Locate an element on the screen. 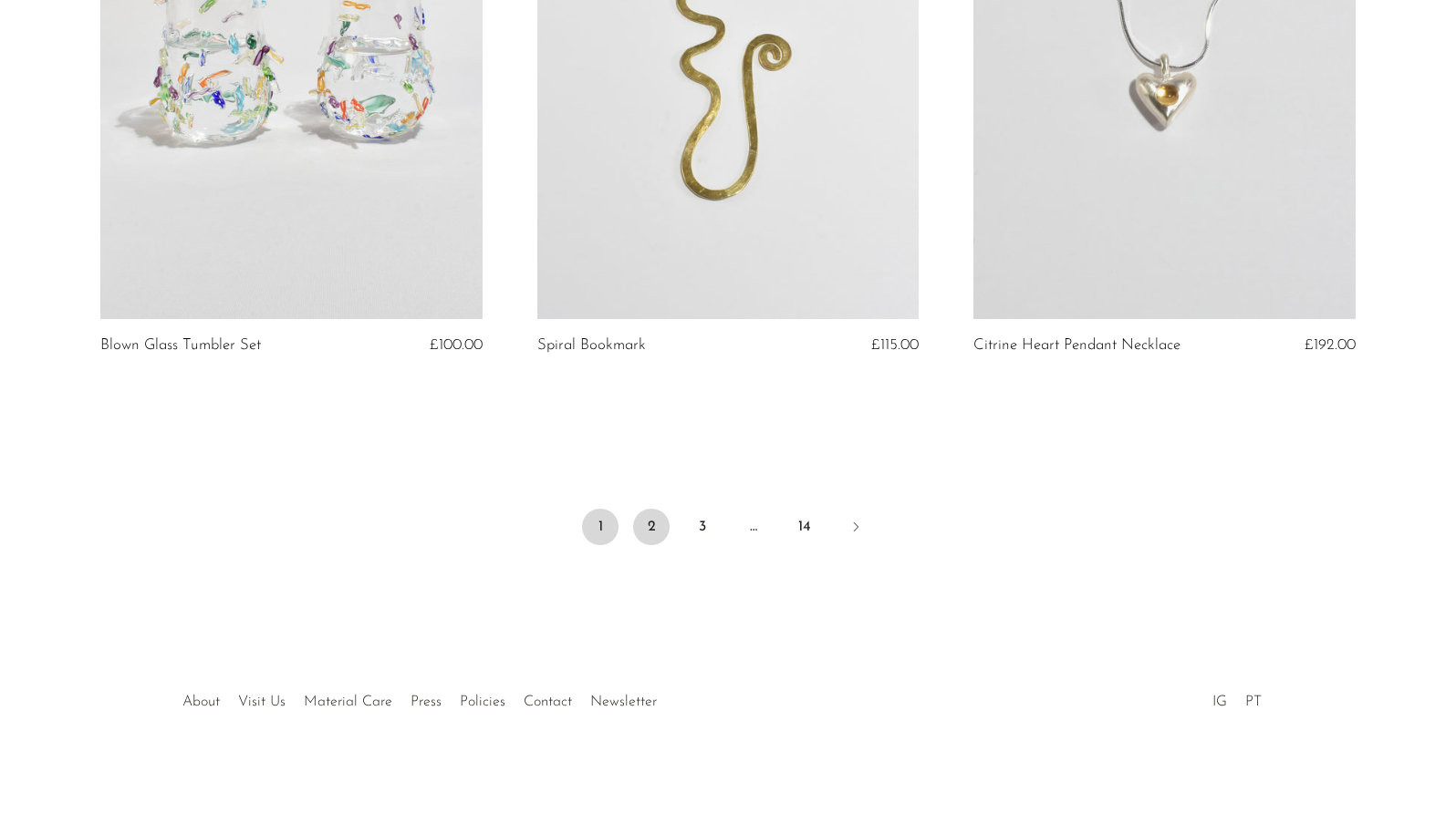  a: Material Care is located at coordinates (348, 702).